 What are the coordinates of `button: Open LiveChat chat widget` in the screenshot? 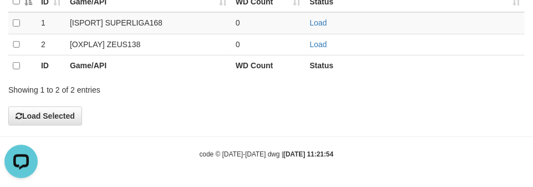 It's located at (21, 21).